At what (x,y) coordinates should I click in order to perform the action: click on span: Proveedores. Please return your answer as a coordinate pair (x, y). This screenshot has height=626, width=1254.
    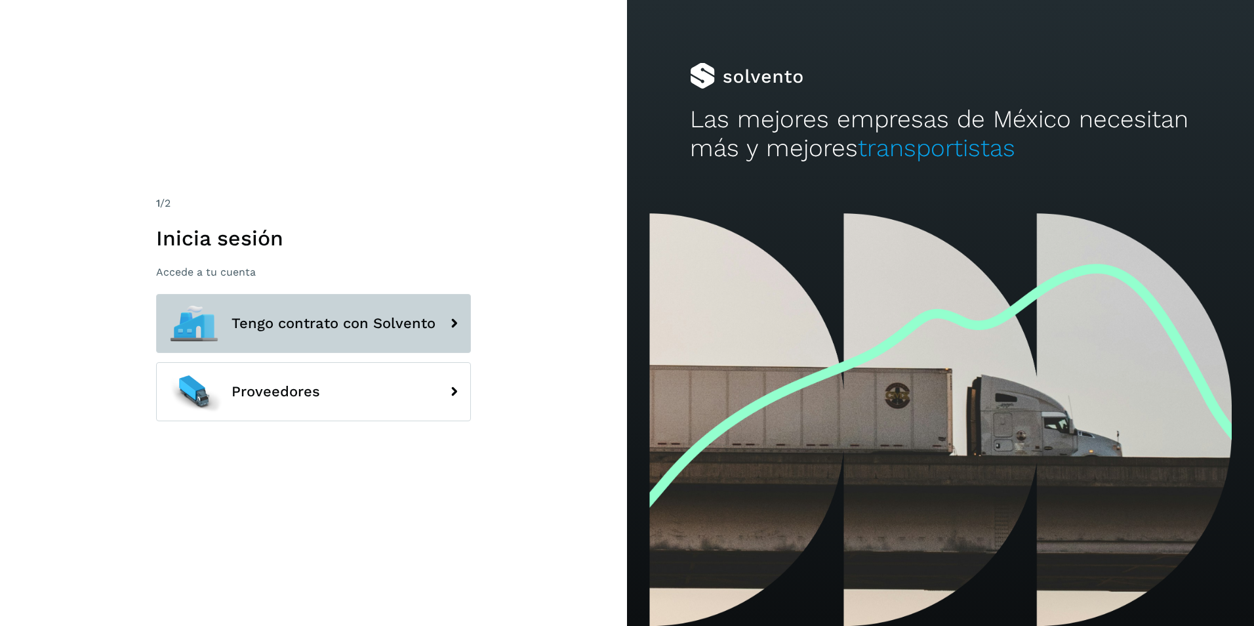
    Looking at the image, I should click on (275, 392).